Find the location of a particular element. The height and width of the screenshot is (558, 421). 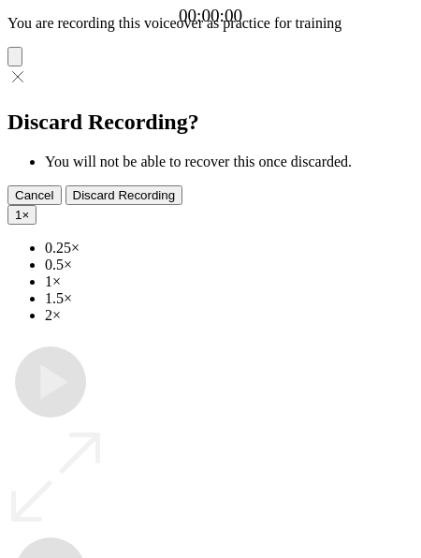

li: 2× is located at coordinates (229, 316).